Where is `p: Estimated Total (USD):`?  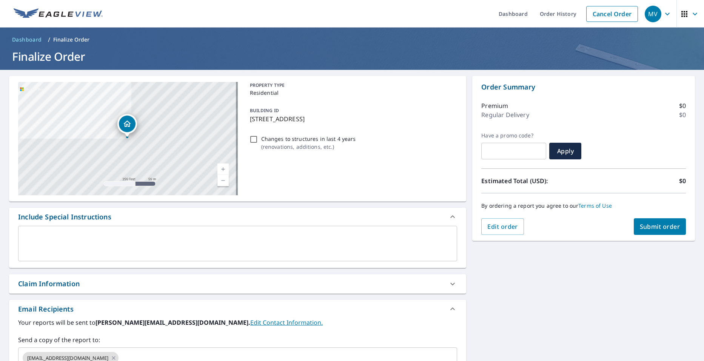 p: Estimated Total (USD): is located at coordinates (532, 181).